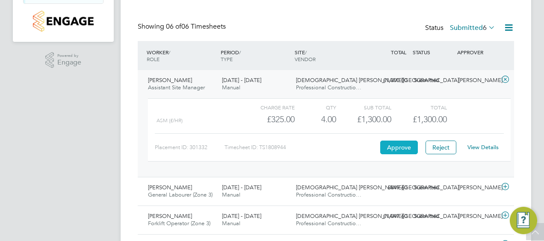 Image resolution: width=544 pixels, height=241 pixels. What do you see at coordinates (330, 56) in the screenshot?
I see `div: SITE` at bounding box center [330, 56].